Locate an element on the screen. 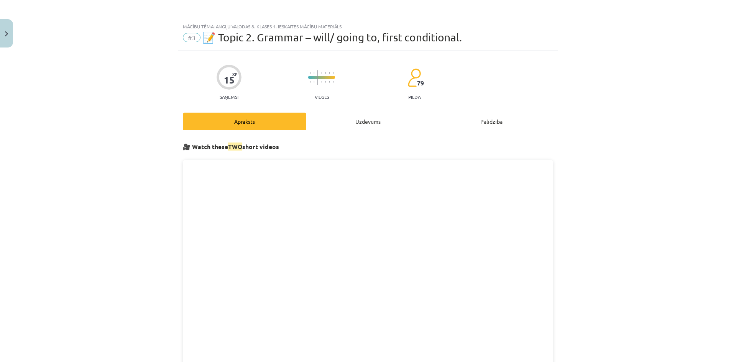  span: #3 is located at coordinates (192, 38).